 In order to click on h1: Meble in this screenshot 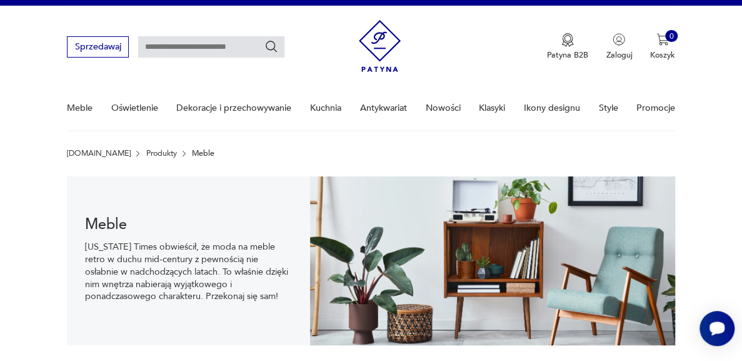, I will do `click(189, 225)`.